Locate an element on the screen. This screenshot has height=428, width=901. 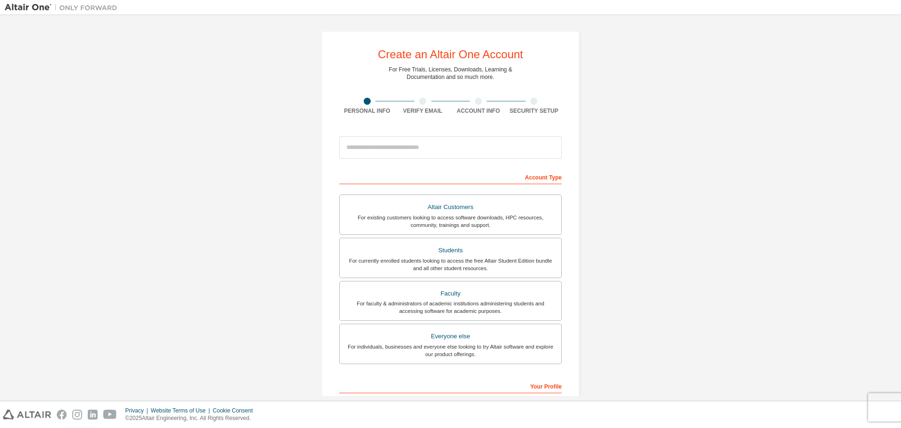
div: For individuals, businesses and everyone else looking to try Altair software and explore our prod... is located at coordinates (451, 350).